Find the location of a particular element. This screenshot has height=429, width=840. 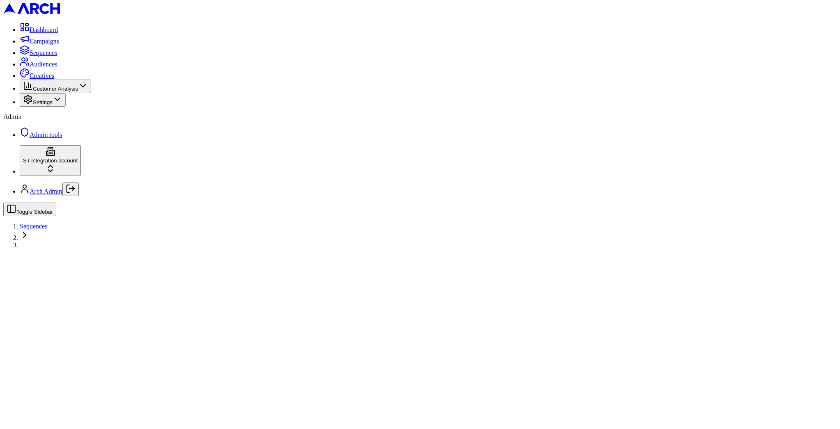

button: Toggle Sidebar is located at coordinates (30, 209).